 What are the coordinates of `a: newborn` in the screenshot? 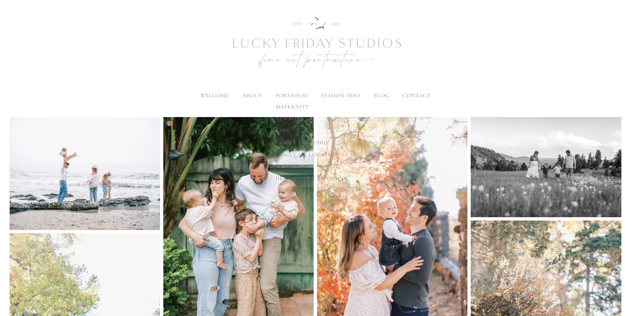 It's located at (312, 119).